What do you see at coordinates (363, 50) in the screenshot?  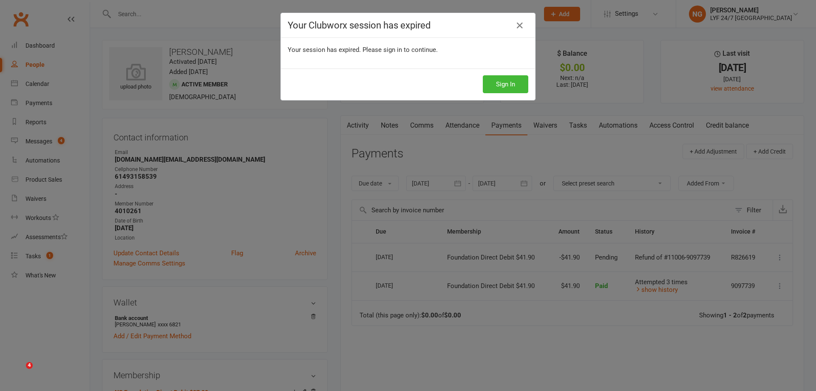 I see `span: Your session has expired. Please sign in to continue.` at bounding box center [363, 50].